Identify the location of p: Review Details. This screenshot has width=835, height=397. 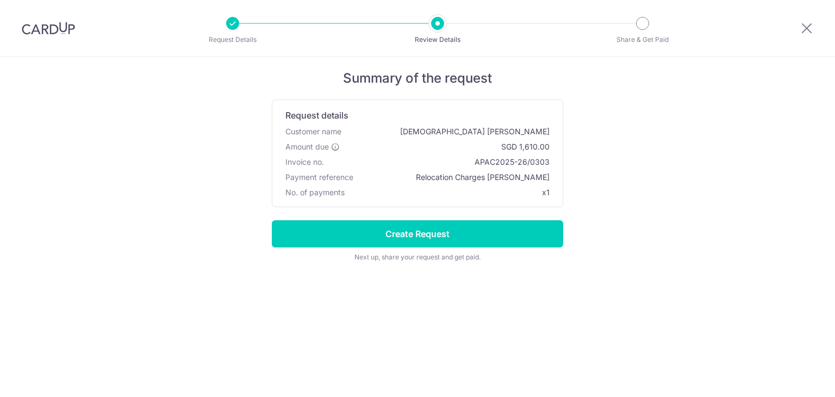
(438, 40).